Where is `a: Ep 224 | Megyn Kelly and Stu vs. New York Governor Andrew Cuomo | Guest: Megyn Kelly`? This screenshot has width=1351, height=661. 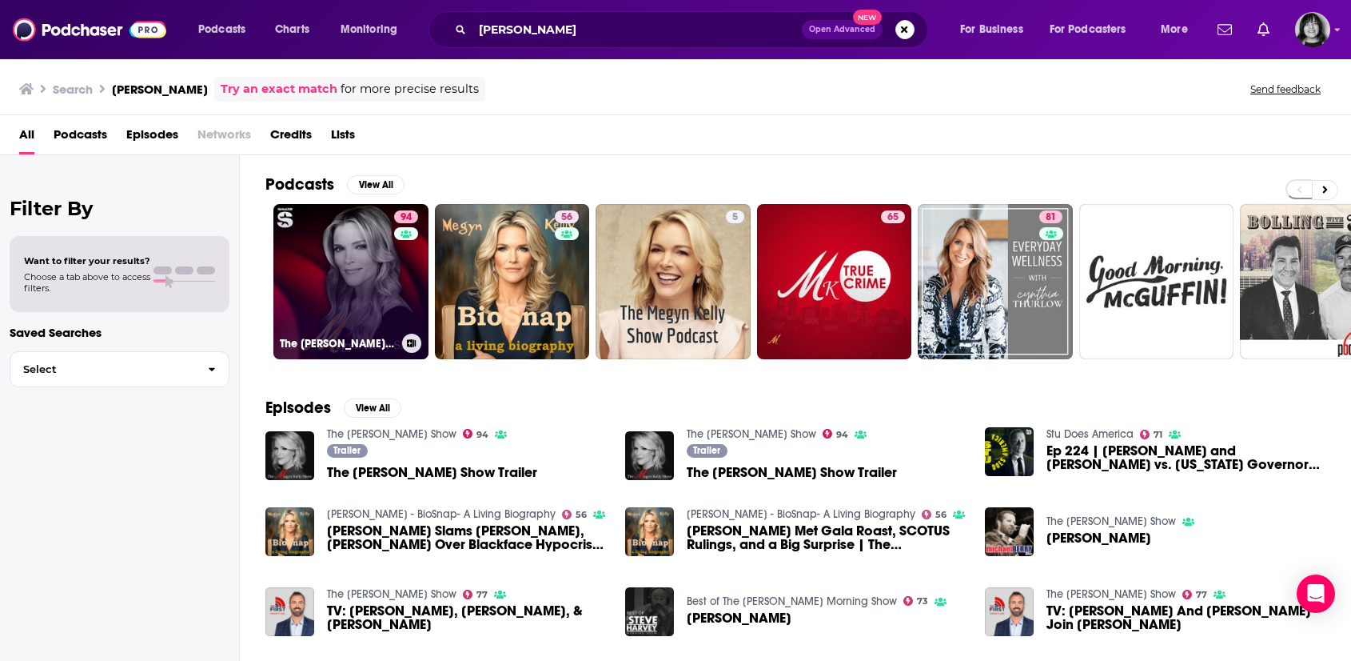
a: Ep 224 | Megyn Kelly and Stu vs. New York Governor Andrew Cuomo | Guest: Megyn Kelly is located at coordinates (1186, 457).